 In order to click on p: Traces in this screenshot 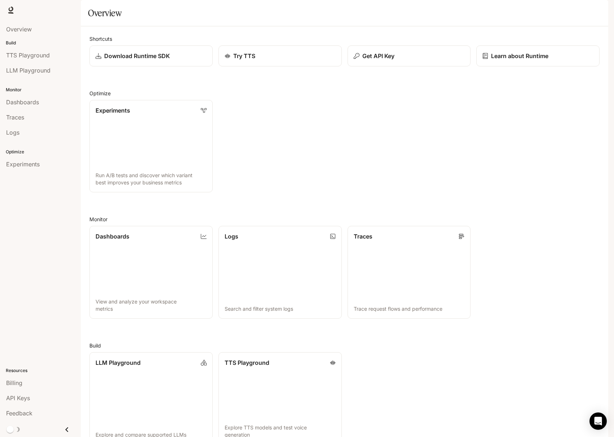, I will do `click(363, 236)`.